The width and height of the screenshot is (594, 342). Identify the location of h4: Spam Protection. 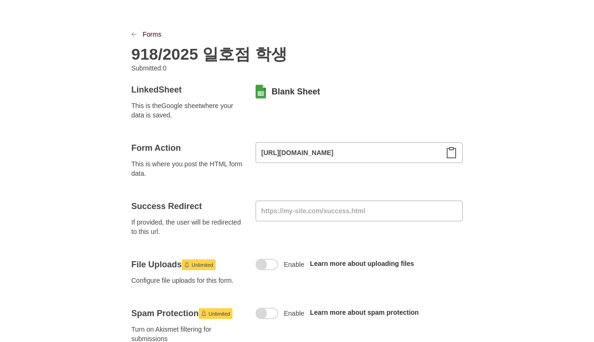
(188, 314).